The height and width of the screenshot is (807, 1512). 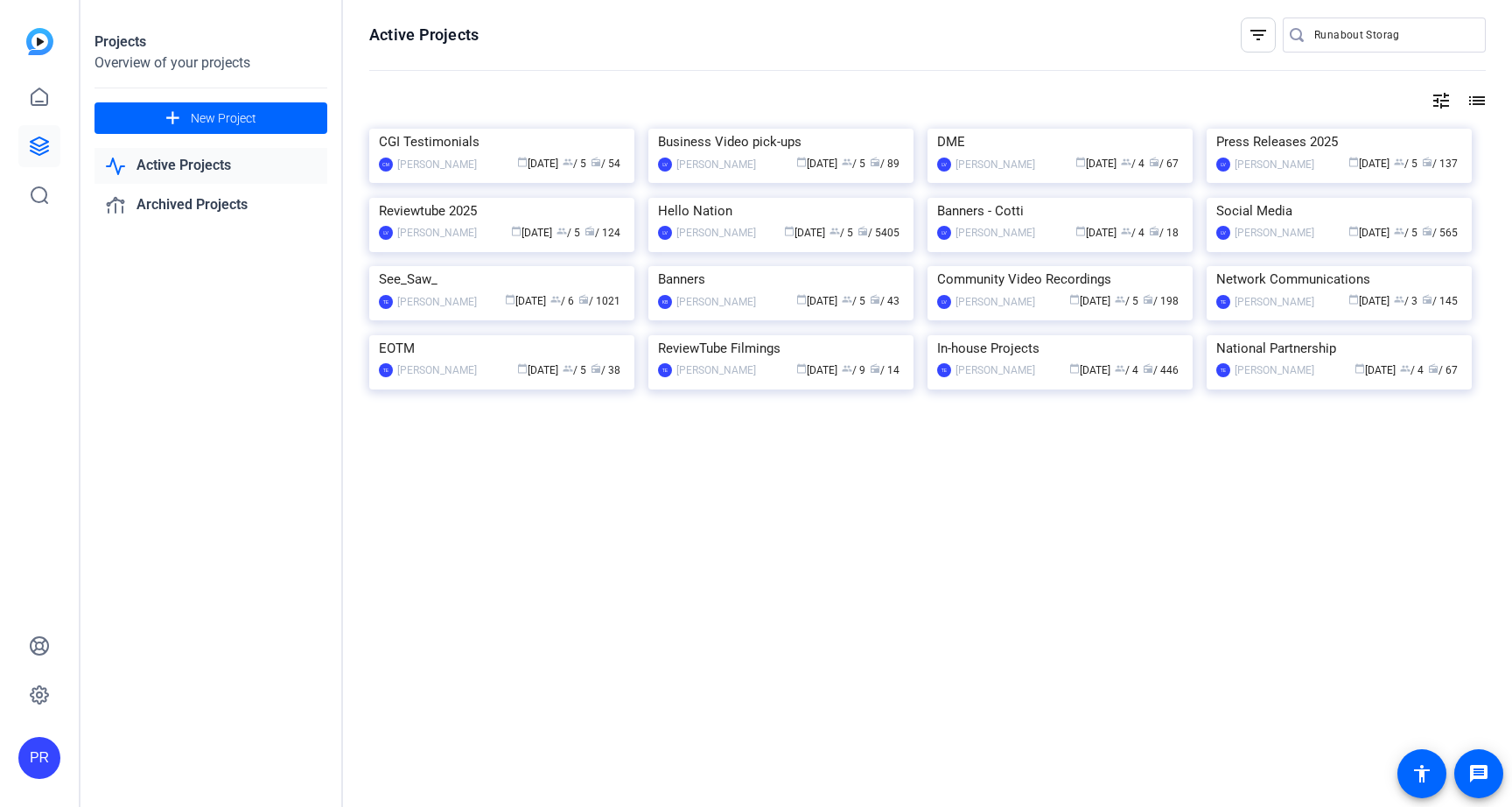 What do you see at coordinates (781, 210) in the screenshot?
I see `div: Hello Nation` at bounding box center [781, 210].